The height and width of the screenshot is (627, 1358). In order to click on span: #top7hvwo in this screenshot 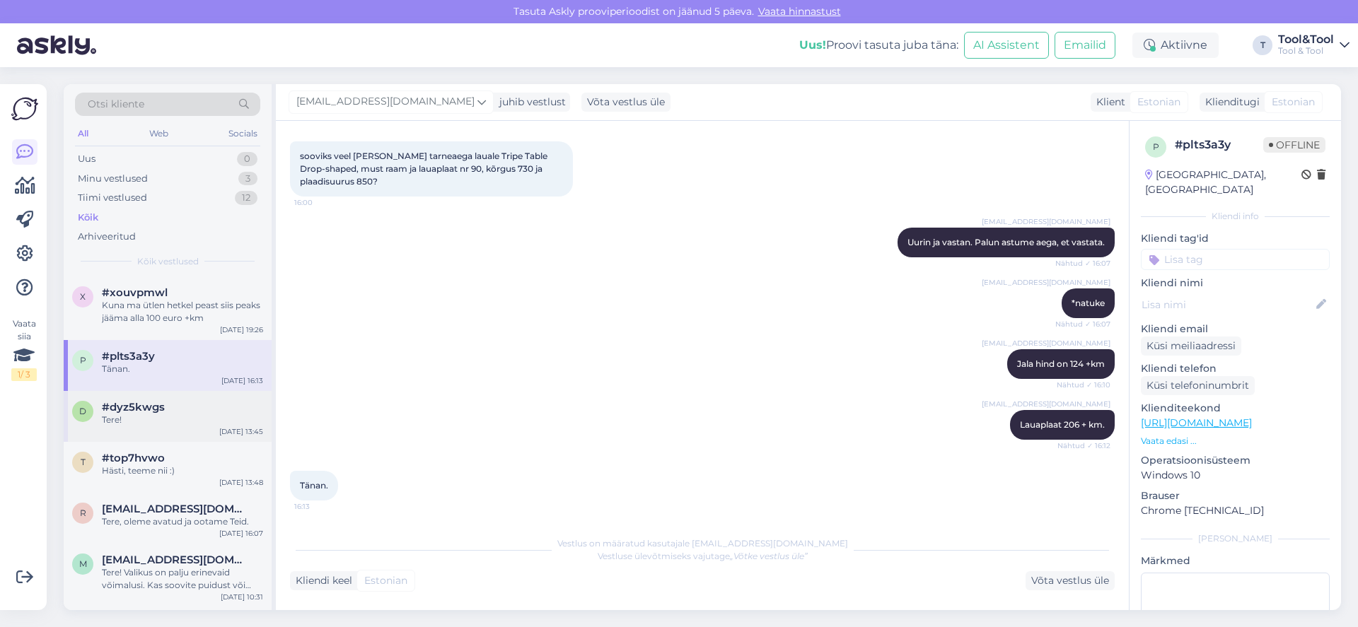, I will do `click(133, 458)`.